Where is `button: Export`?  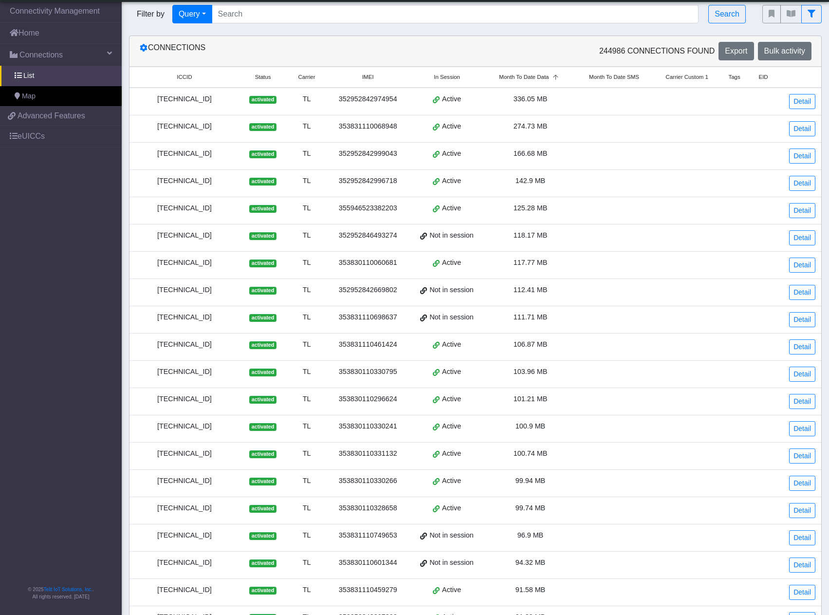 button: Export is located at coordinates (736, 51).